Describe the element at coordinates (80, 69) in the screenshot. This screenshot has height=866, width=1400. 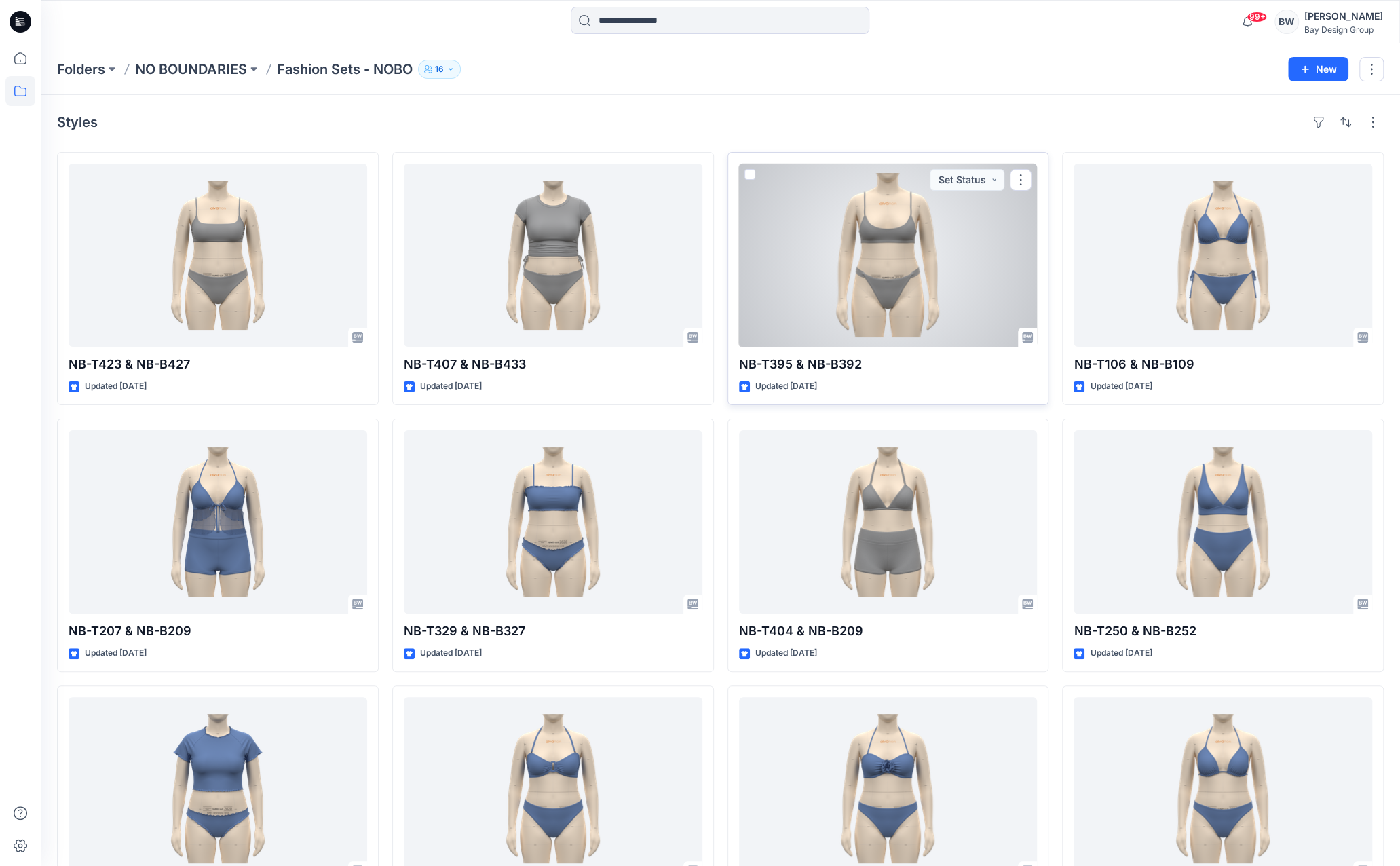
I see `a: Folders` at that location.